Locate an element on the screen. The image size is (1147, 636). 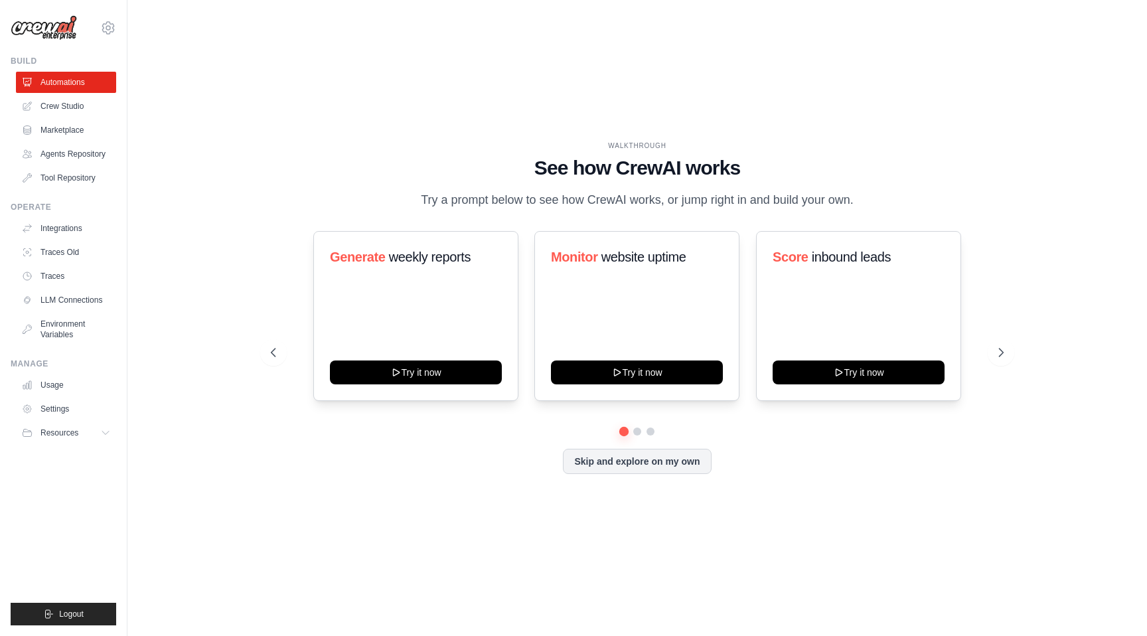
img: Logo is located at coordinates (44, 28).